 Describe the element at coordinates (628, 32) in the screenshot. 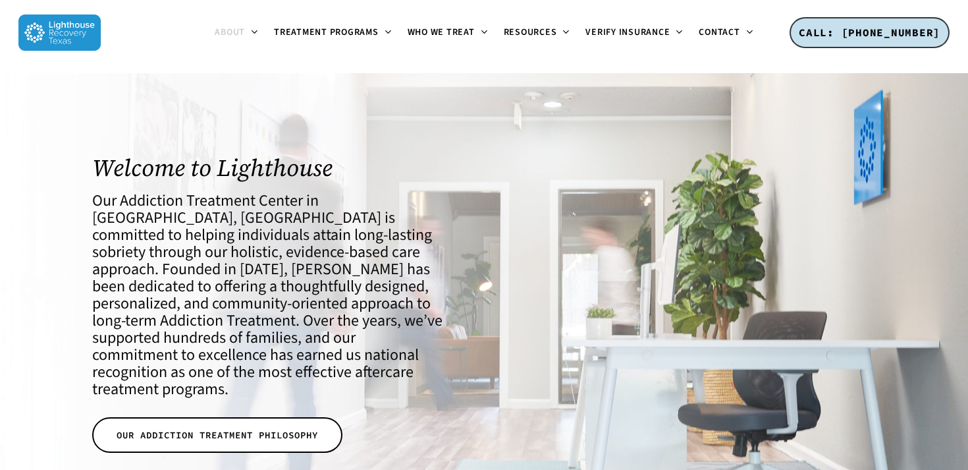

I see `span: Verify Insurance` at that location.